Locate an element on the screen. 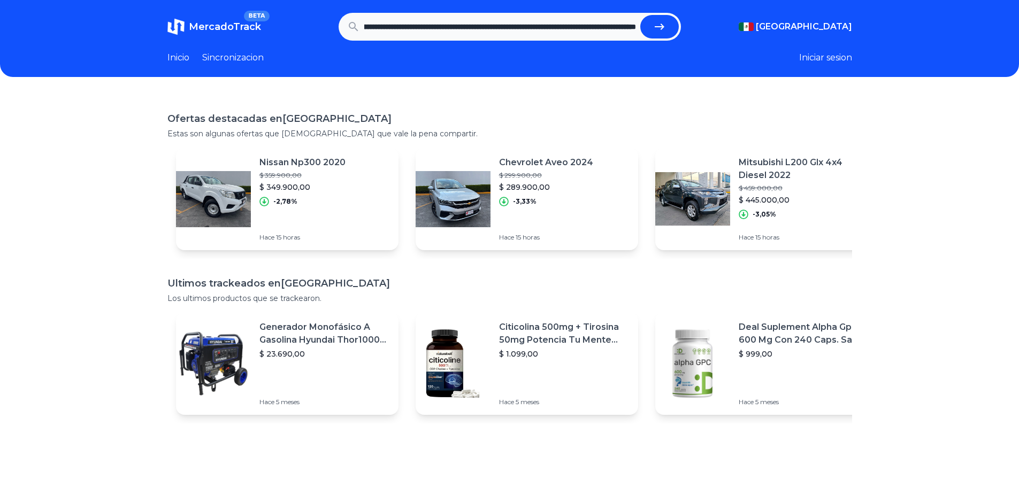 This screenshot has width=1019, height=479. button: Iniciar sesion is located at coordinates (826, 58).